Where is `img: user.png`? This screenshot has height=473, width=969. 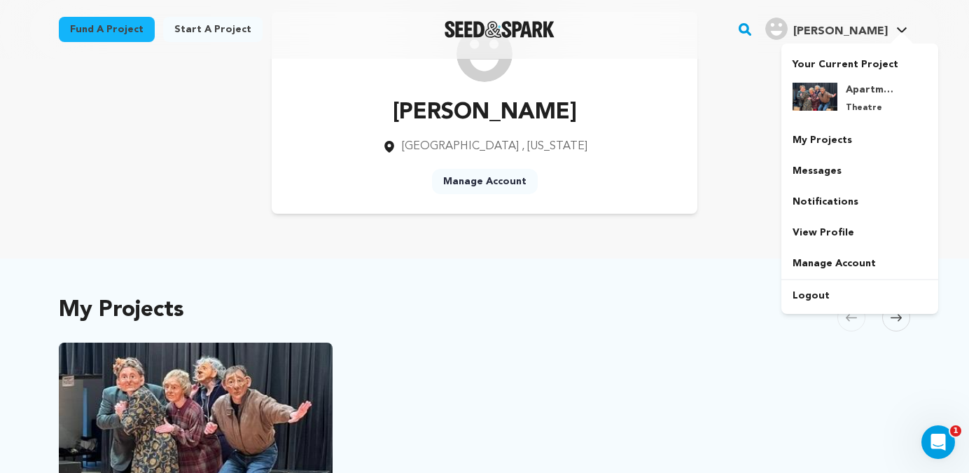
img: user.png is located at coordinates (777, 29).